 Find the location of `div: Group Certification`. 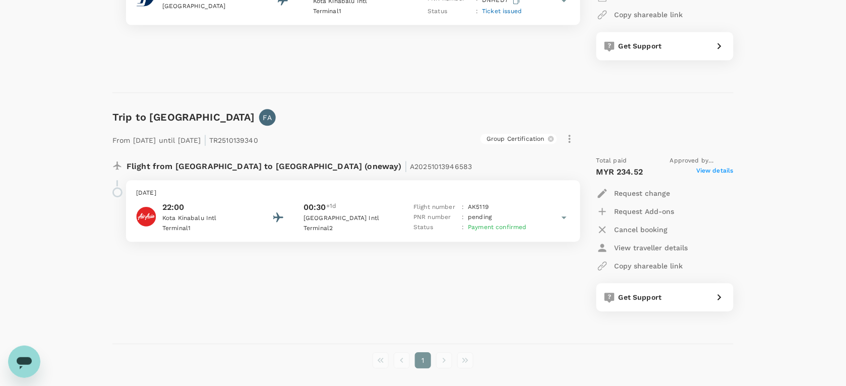

div: Group Certification is located at coordinates (519, 139).